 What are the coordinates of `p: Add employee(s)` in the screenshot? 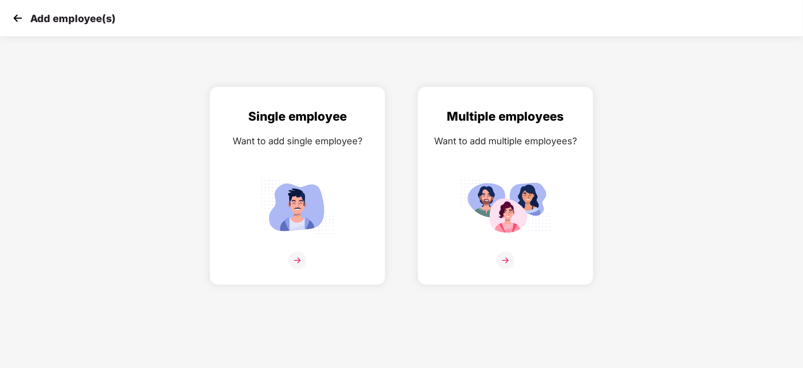 It's located at (73, 19).